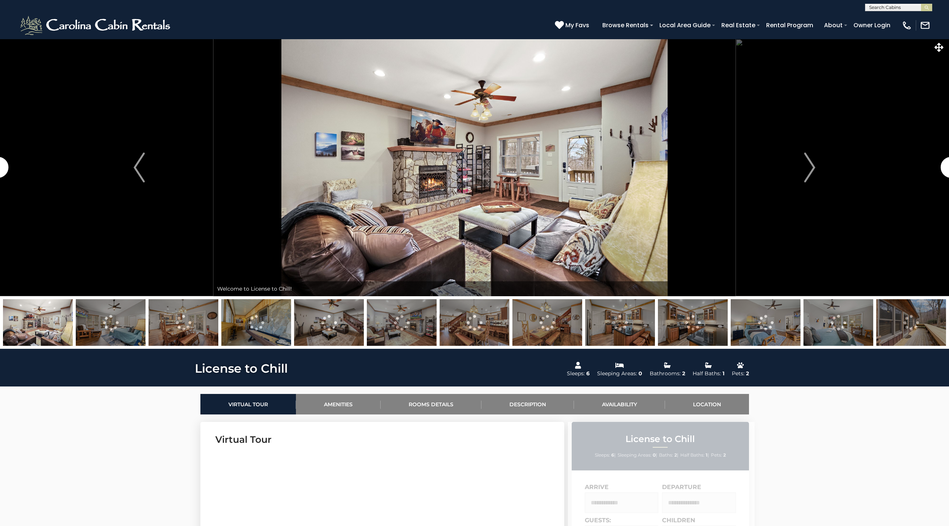  What do you see at coordinates (577, 25) in the screenshot?
I see `span: My Favs` at bounding box center [577, 25].